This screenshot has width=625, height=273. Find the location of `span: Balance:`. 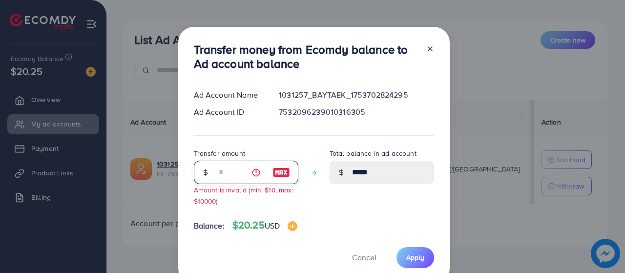

span: Balance: is located at coordinates (209, 225).